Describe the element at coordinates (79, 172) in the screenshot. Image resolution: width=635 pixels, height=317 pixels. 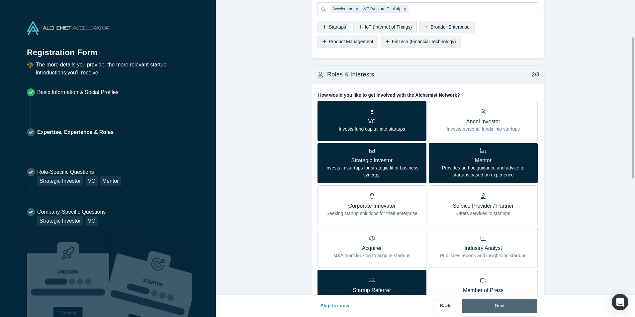
I see `p: Role-Specific Questions` at that location.